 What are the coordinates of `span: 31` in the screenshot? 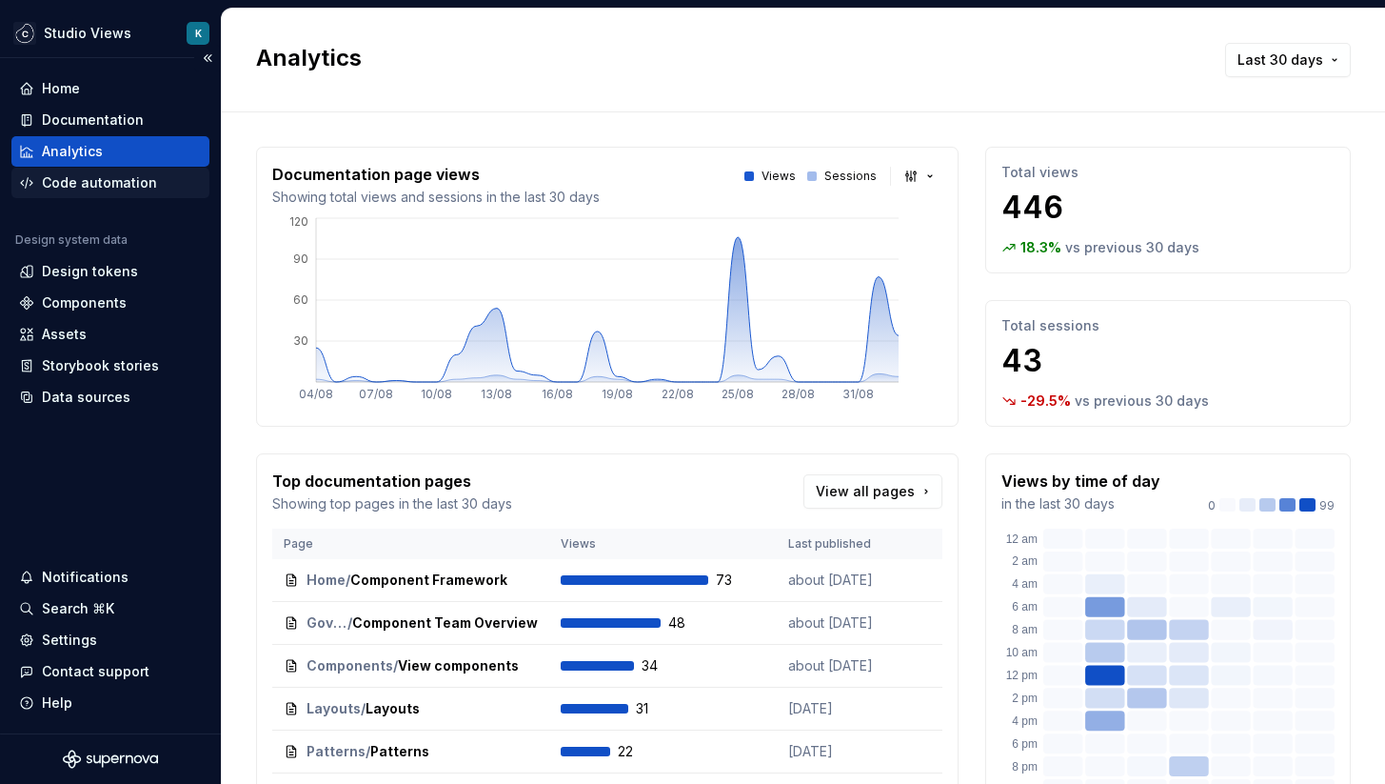 It's located at (661, 708).